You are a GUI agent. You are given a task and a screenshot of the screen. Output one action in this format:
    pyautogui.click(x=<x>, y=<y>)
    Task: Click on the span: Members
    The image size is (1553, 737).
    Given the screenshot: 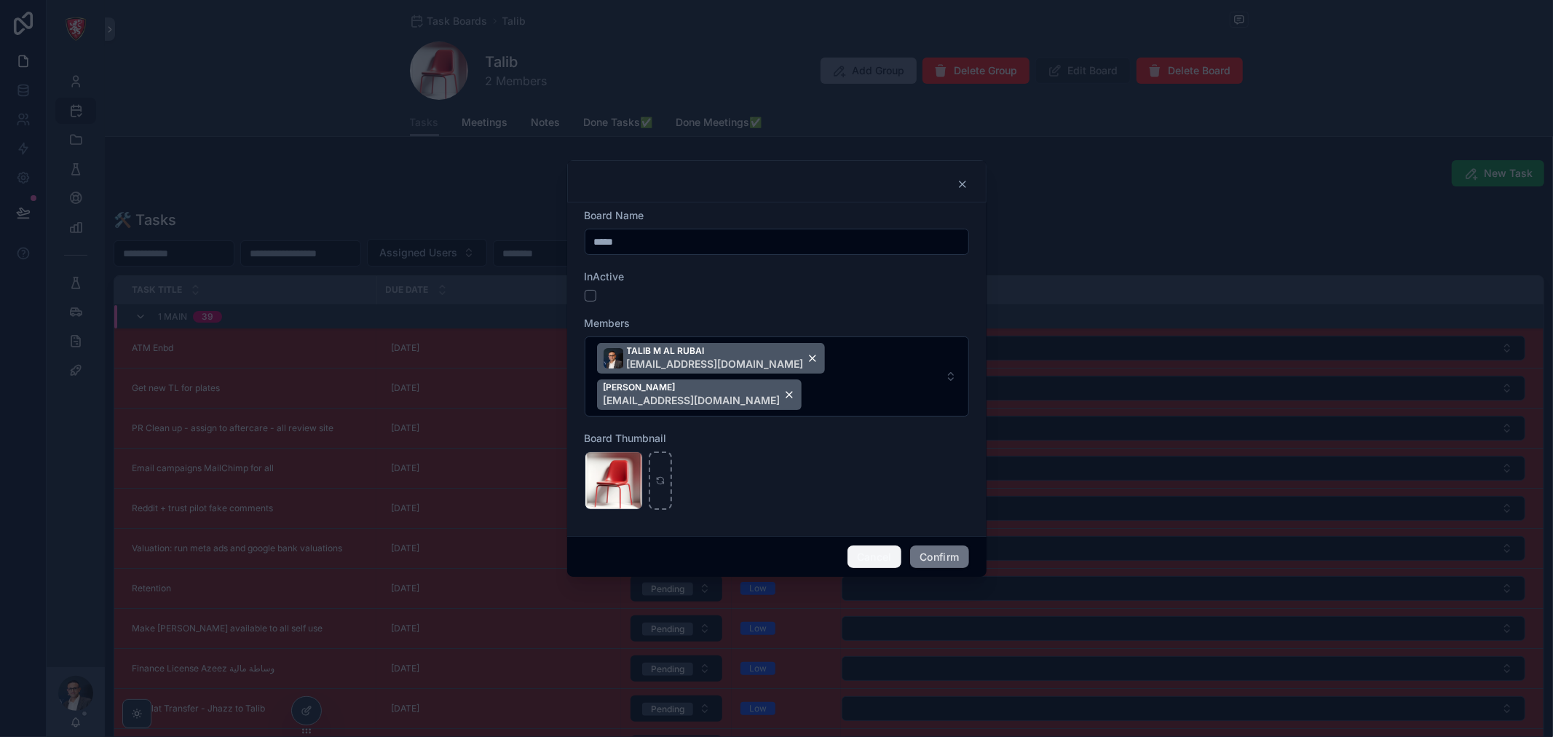 What is the action you would take?
    pyautogui.click(x=607, y=323)
    